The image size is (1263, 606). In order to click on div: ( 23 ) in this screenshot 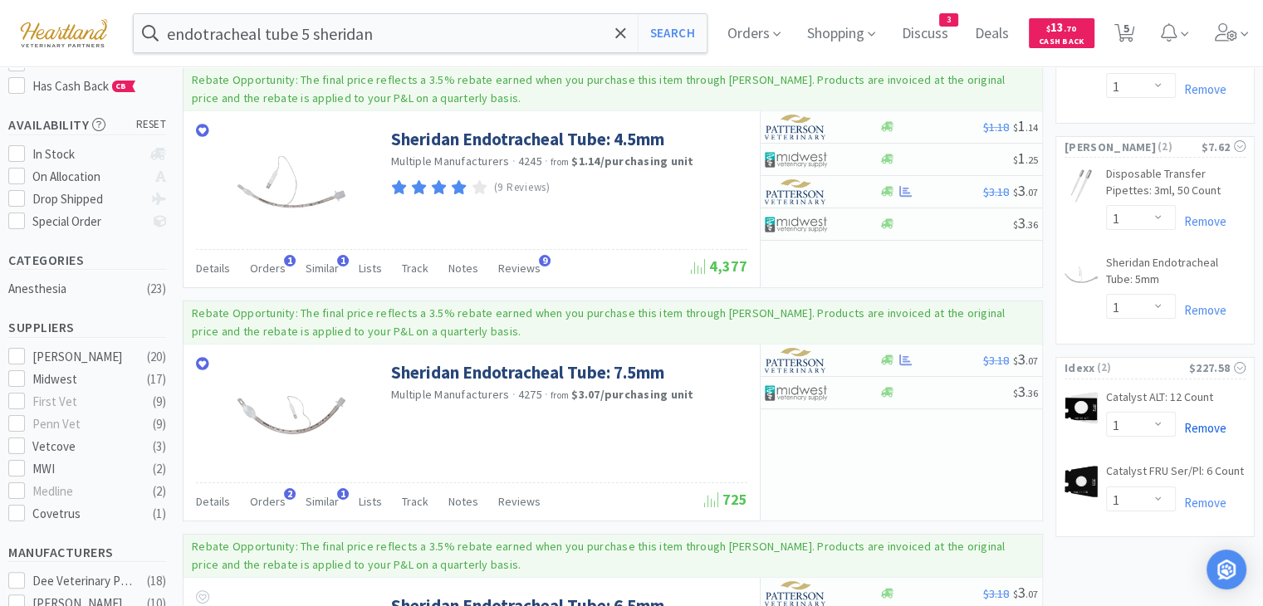, I will do `click(156, 289)`.